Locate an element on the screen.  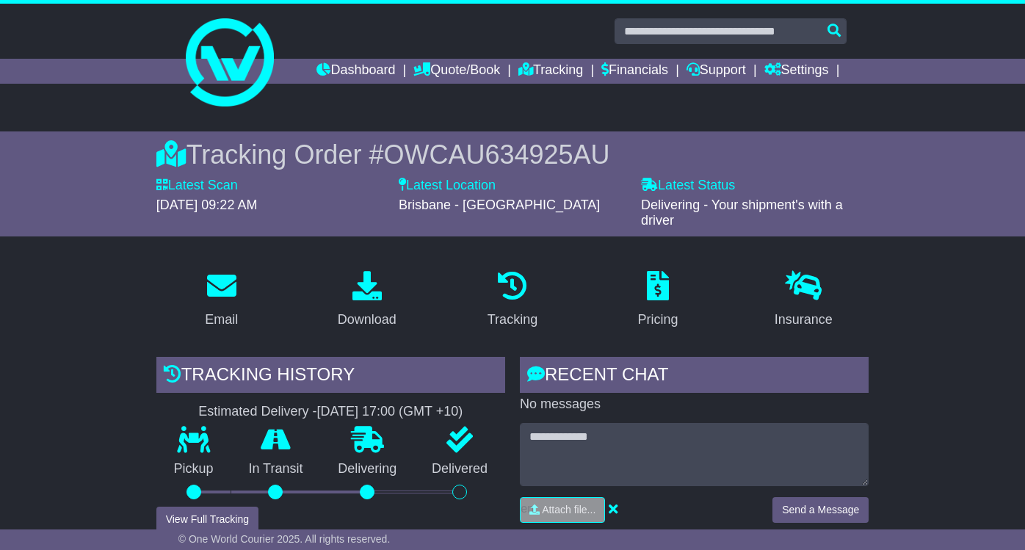
p: Delivered is located at coordinates (460, 469).